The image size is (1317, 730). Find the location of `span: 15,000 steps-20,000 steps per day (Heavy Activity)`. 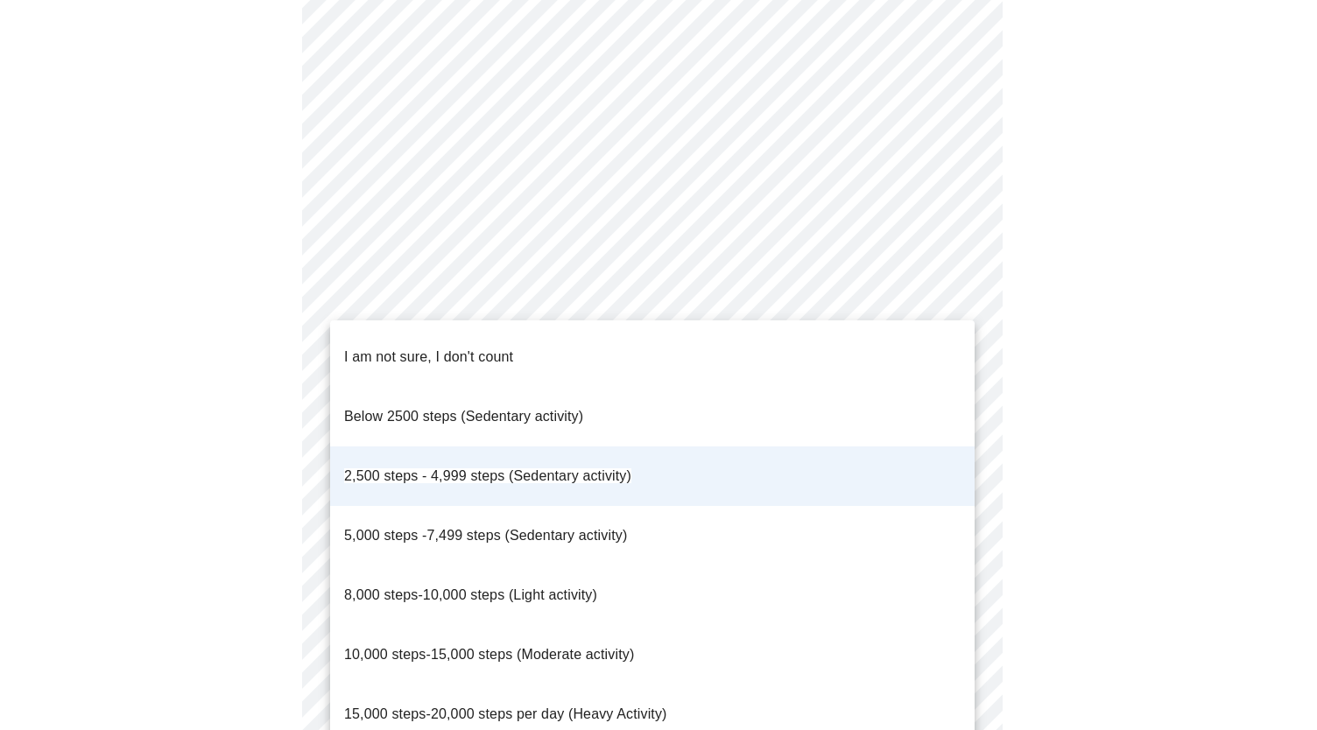

span: 15,000 steps-20,000 steps per day (Heavy Activity) is located at coordinates (505, 714).